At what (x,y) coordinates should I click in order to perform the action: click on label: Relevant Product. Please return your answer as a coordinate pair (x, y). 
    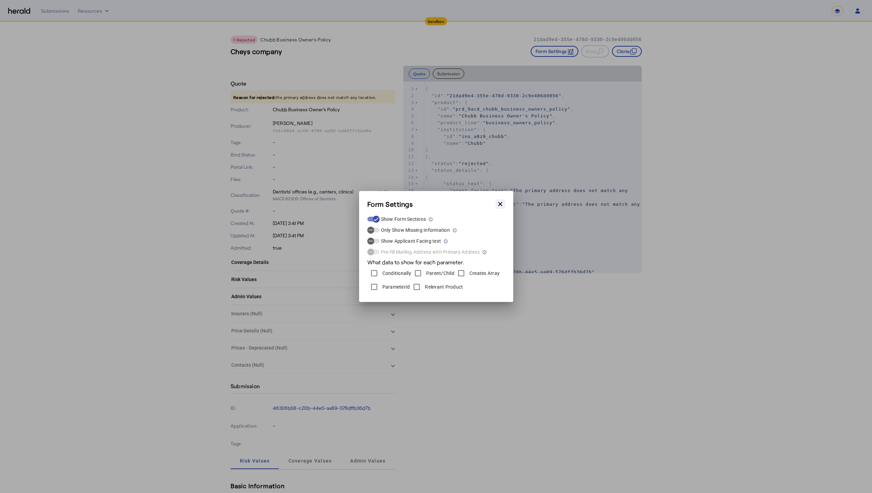
    Looking at the image, I should click on (443, 287).